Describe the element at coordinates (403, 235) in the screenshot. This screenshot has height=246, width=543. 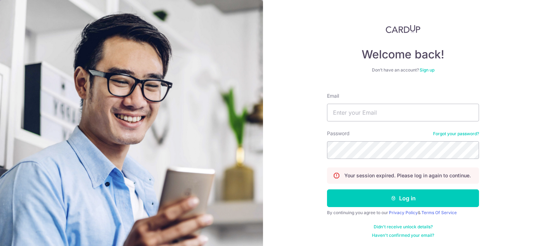
I see `a: Haven't confirmed your email?` at that location.